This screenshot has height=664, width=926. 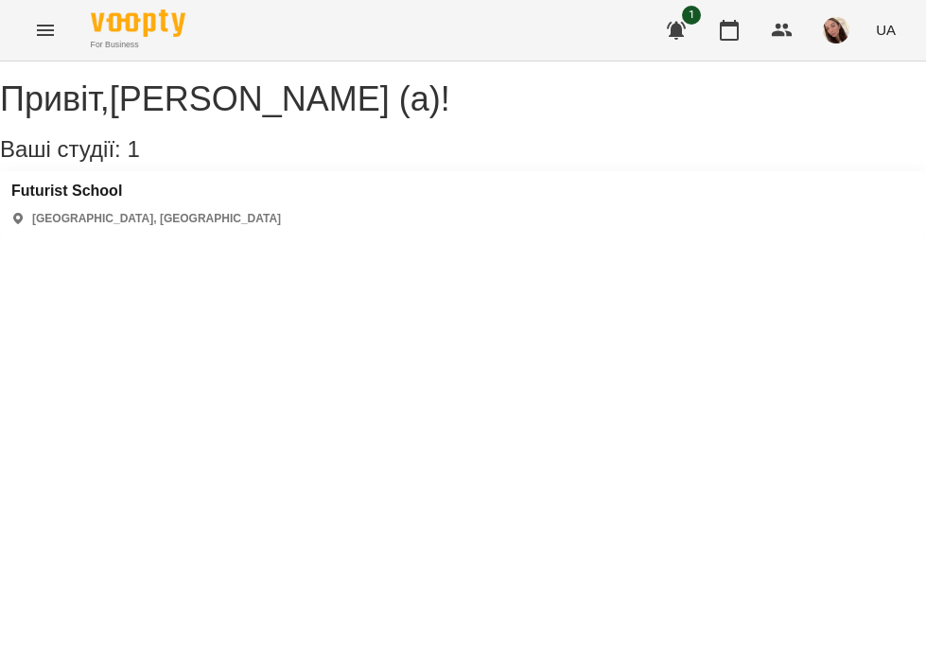 I want to click on span: UA, so click(x=886, y=29).